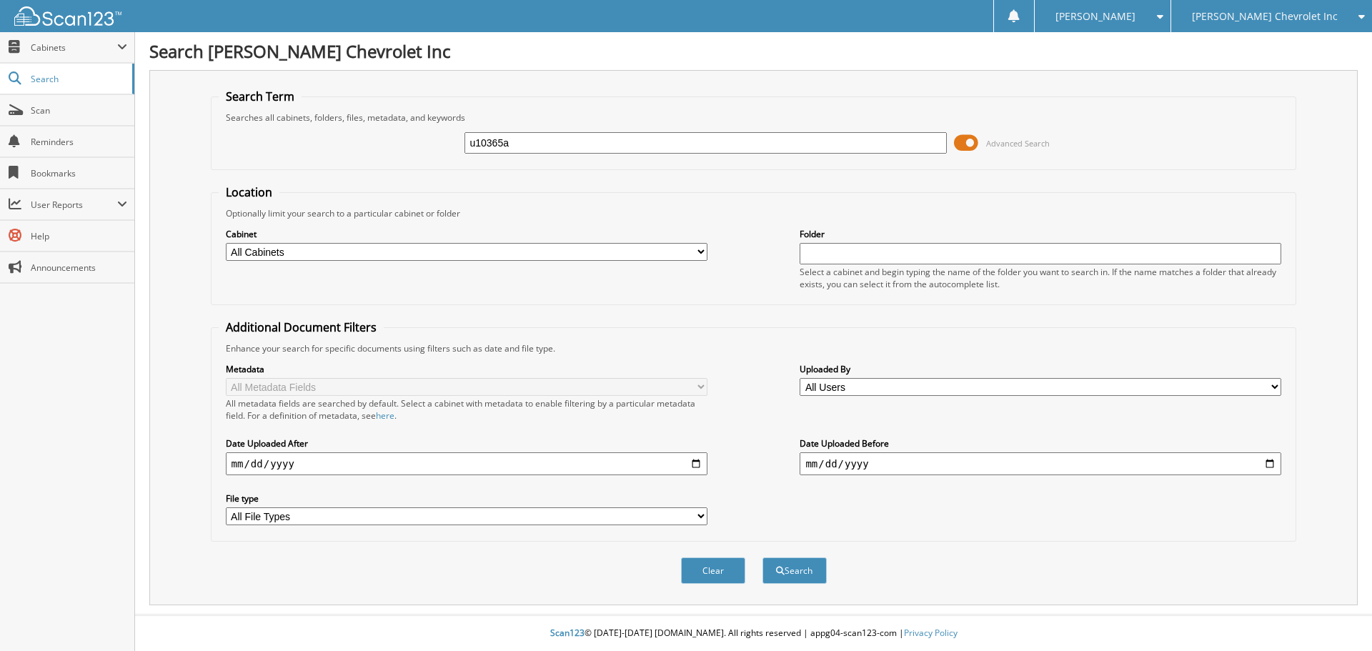 The height and width of the screenshot is (651, 1372). I want to click on span: Help, so click(79, 236).